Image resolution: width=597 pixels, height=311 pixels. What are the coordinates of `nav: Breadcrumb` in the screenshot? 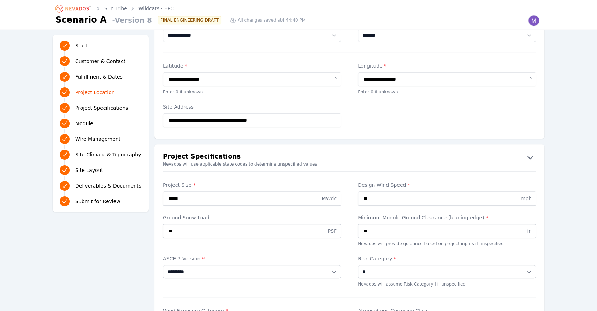 It's located at (115, 8).